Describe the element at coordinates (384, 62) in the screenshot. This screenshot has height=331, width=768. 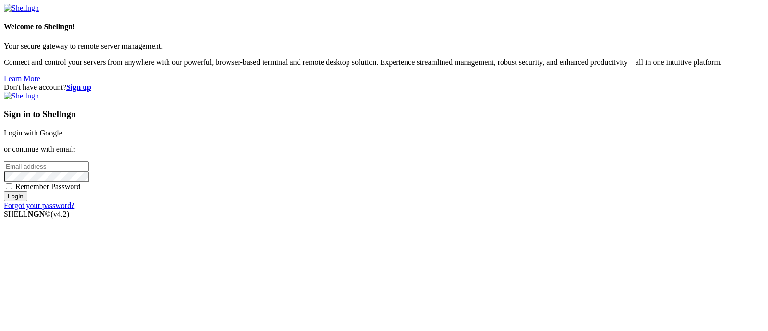
I see `p: Connect and control your servers from anywhere with our powerful, browser-based terminal and remo...` at that location.